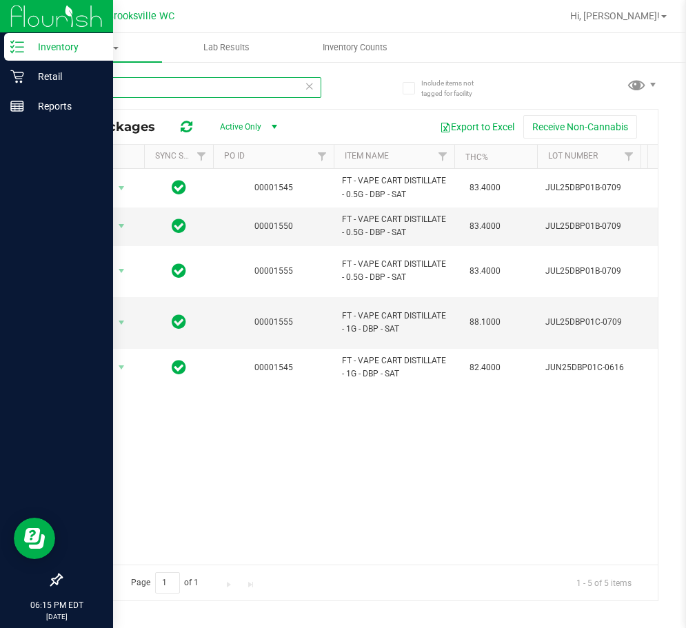 Image resolution: width=686 pixels, height=628 pixels. Describe the element at coordinates (580, 127) in the screenshot. I see `button: Receive Non-Cannabis` at that location.